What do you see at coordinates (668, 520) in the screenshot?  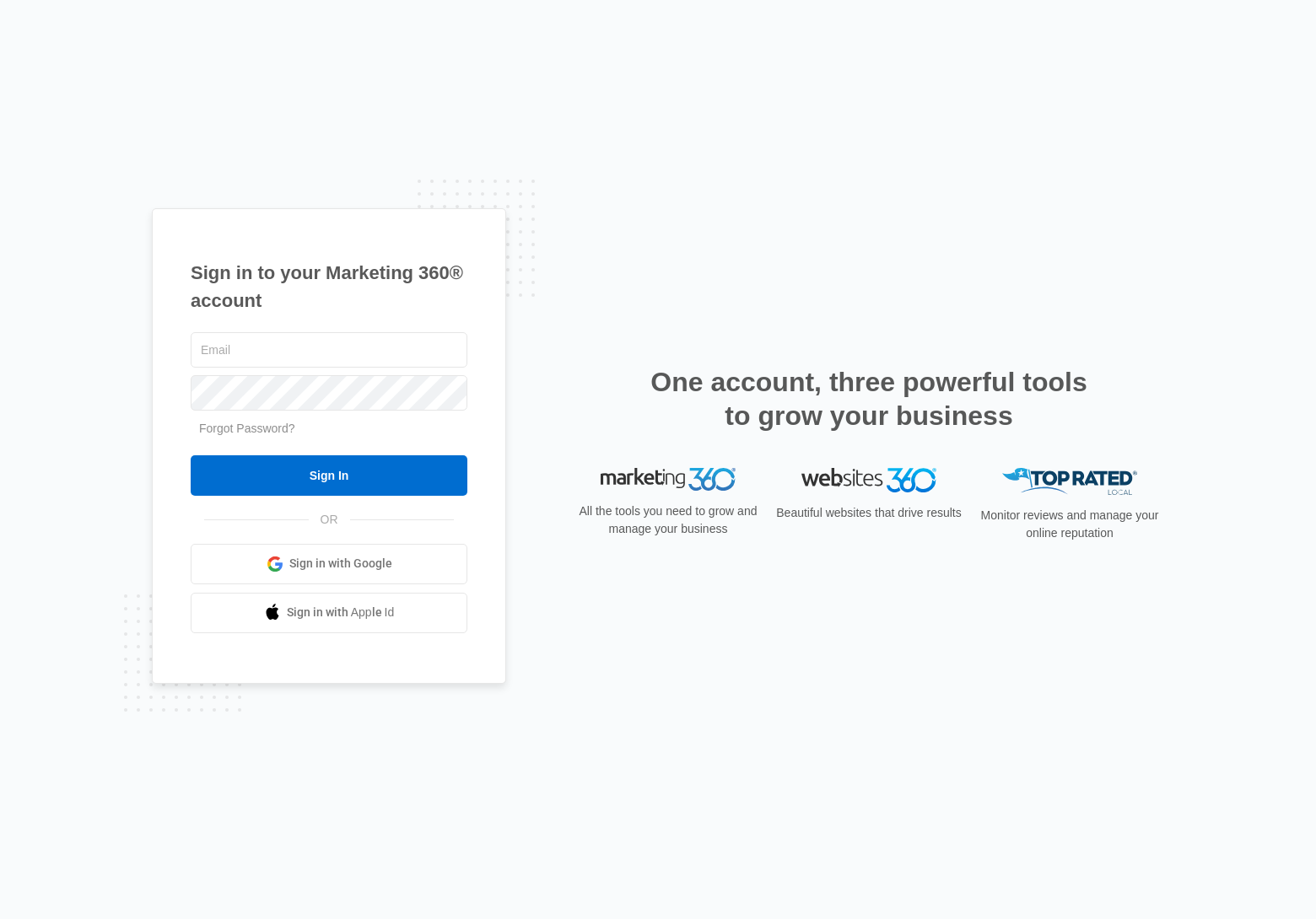 I see `p: All the tools you need to grow and manage your business` at bounding box center [668, 520].